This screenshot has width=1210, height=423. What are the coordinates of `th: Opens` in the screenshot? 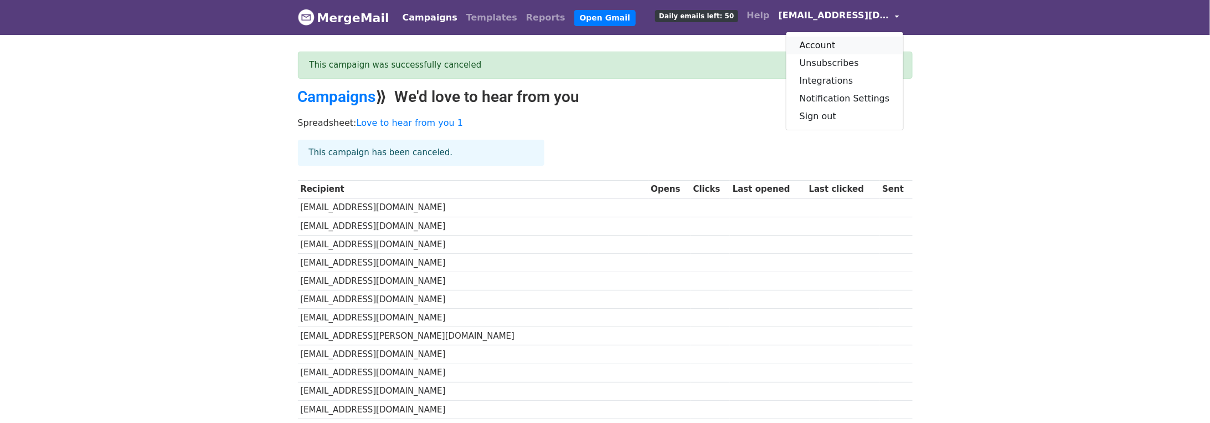 It's located at (670, 189).